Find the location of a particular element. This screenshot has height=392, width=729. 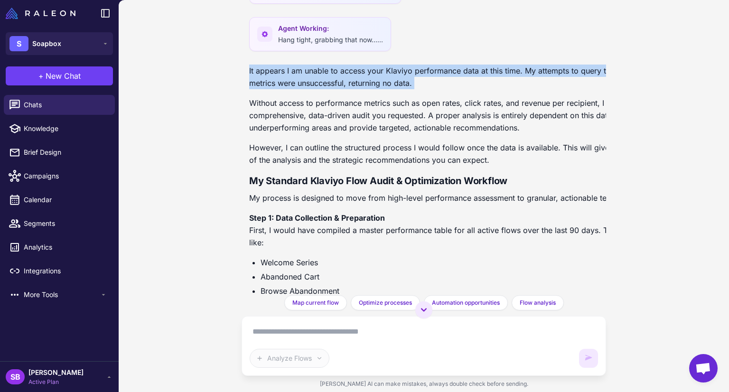

button: +New Chat is located at coordinates (59, 76).